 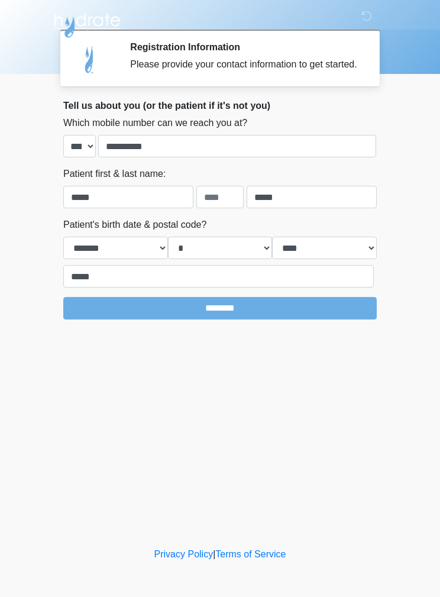 I want to click on img: Agent Avatar, so click(x=90, y=59).